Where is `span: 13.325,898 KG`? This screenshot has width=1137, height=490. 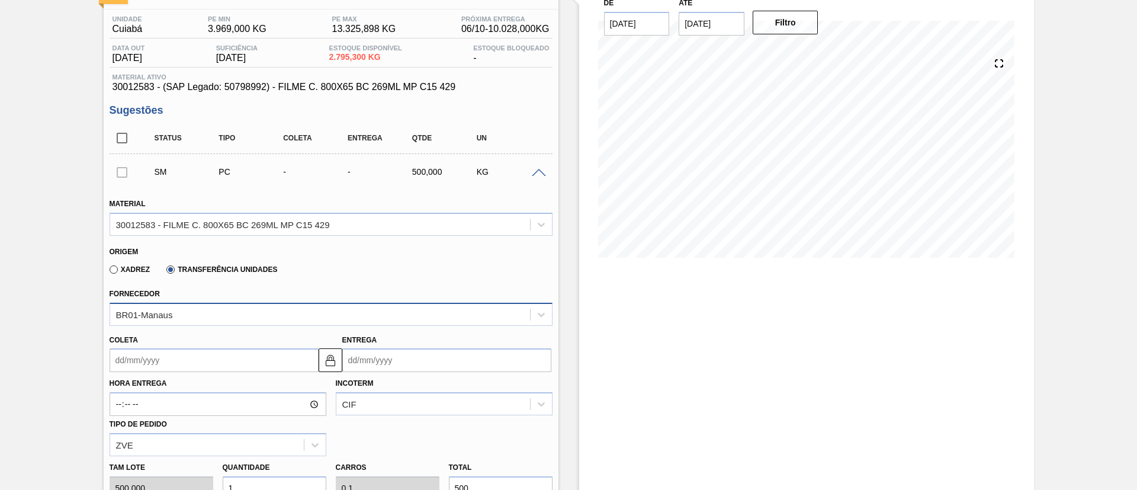
span: 13.325,898 KG is located at coordinates (364, 29).